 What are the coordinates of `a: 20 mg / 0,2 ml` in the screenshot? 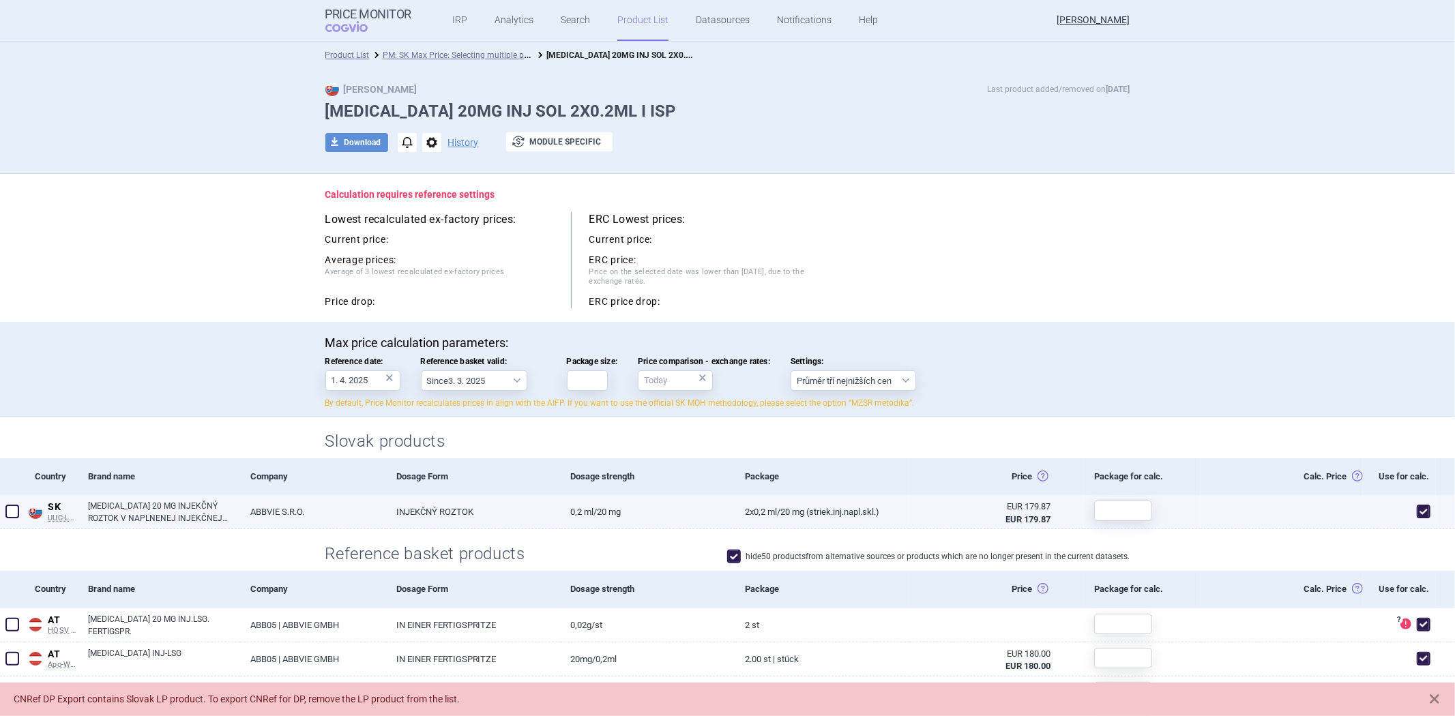 It's located at (648, 693).